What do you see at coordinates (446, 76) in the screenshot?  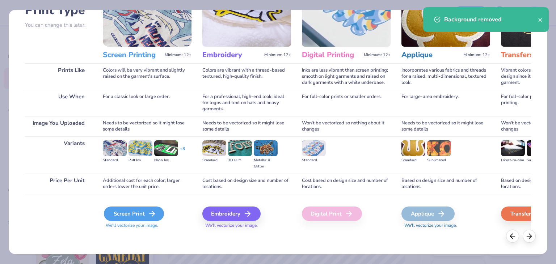 I see `div: Incorporates various fabrics and threads for a raised, multi-dimensional, textured look.` at bounding box center [446, 76].